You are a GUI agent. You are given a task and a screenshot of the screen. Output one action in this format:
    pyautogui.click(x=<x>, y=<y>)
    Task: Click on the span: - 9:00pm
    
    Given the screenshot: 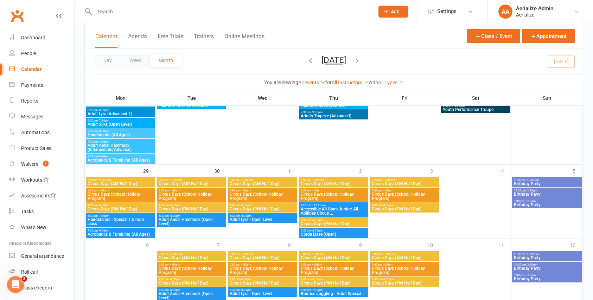 What is the action you would take?
    pyautogui.click(x=103, y=231)
    